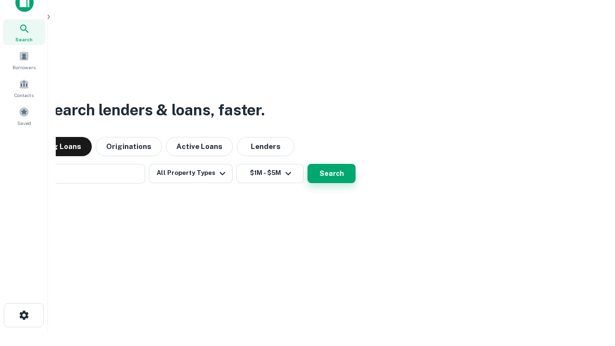  I want to click on button: Search, so click(332, 173).